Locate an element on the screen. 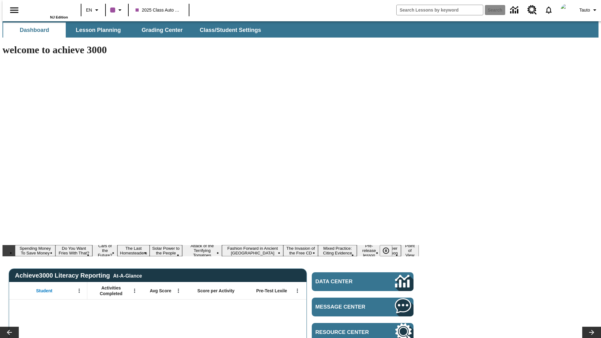  button: Slide 3 Cars of the Future? is located at coordinates (105, 250).